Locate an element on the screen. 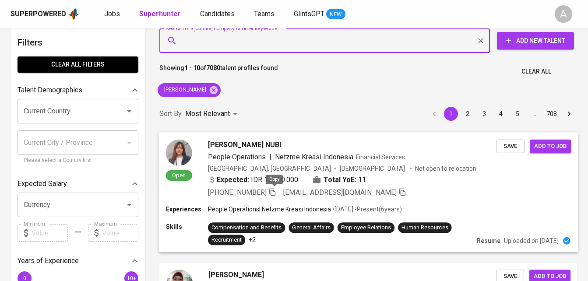 This screenshot has width=588, height=281. p: Most Relevant is located at coordinates (208, 114).